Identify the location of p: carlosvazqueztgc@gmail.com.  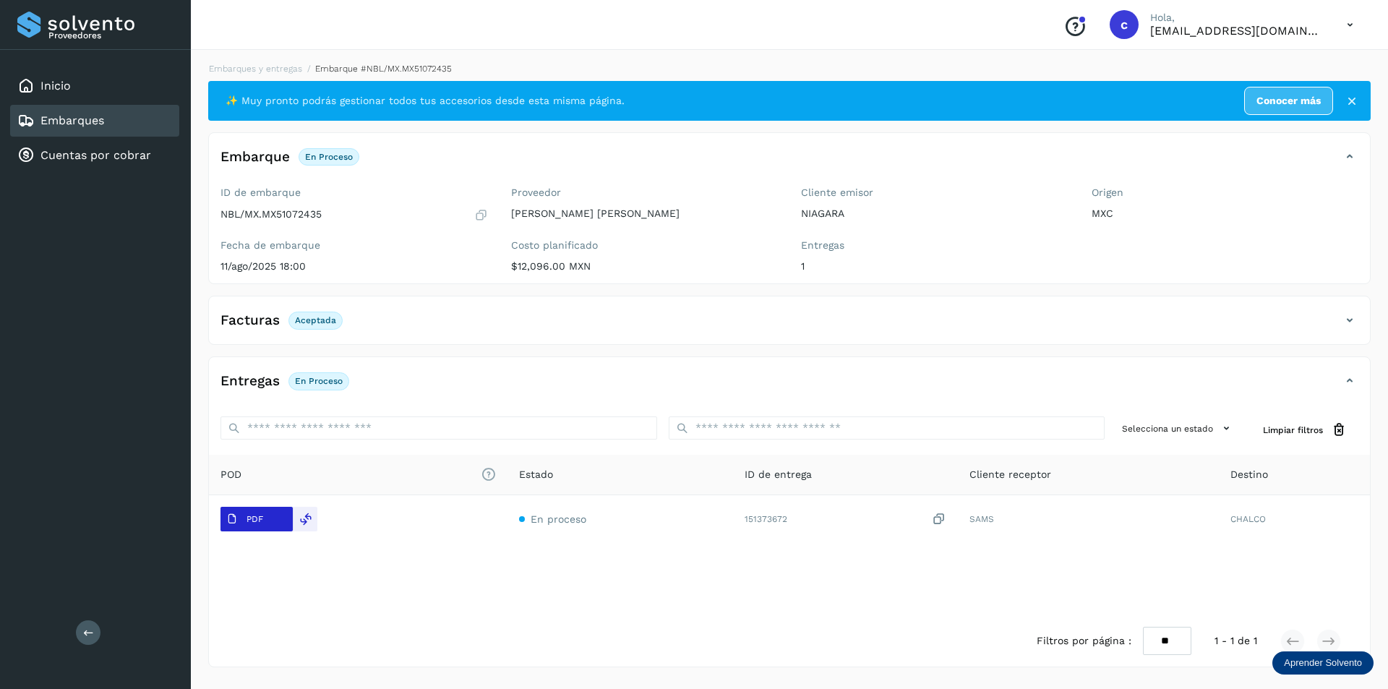
(1237, 30).